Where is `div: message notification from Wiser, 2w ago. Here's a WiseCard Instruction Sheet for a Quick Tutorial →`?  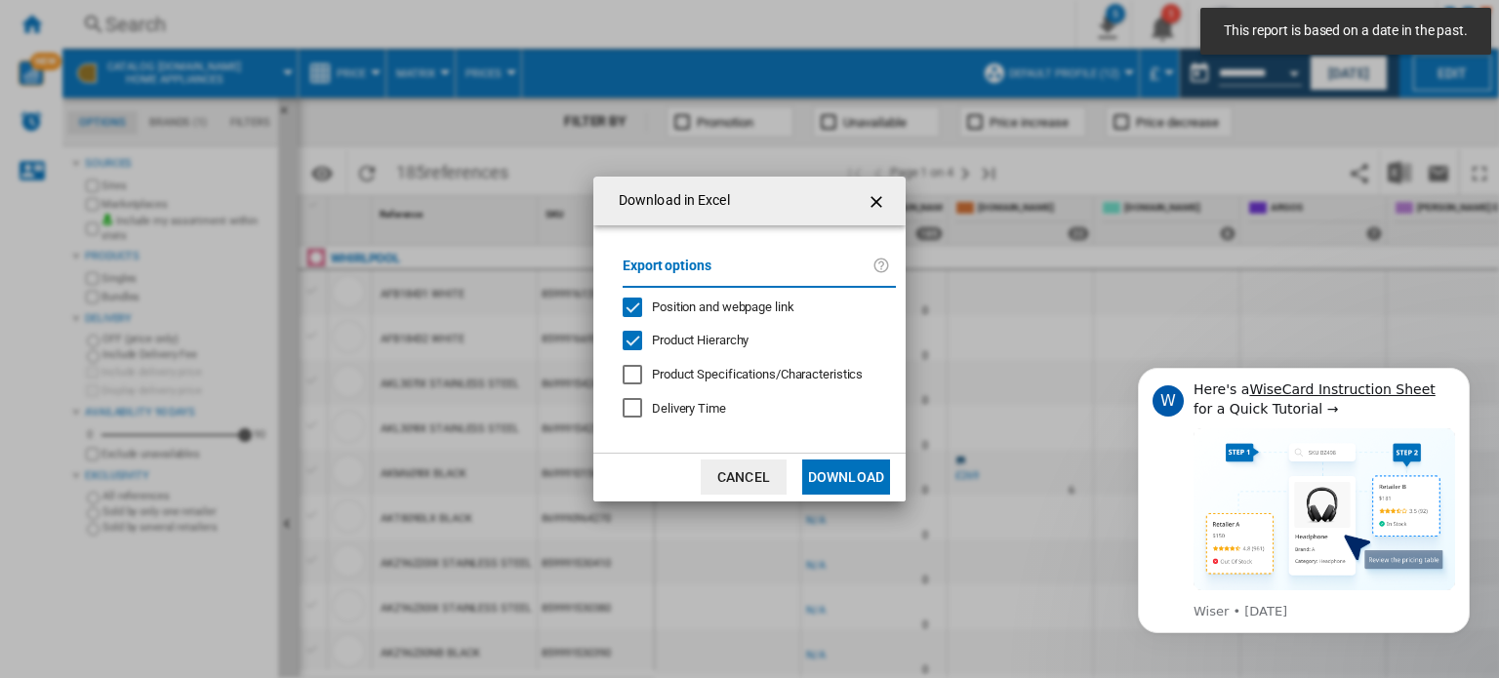
div: message notification from Wiser, 2w ago. Here's a WiseCard Instruction Sheet for a Quick Tutorial → is located at coordinates (195, 157).